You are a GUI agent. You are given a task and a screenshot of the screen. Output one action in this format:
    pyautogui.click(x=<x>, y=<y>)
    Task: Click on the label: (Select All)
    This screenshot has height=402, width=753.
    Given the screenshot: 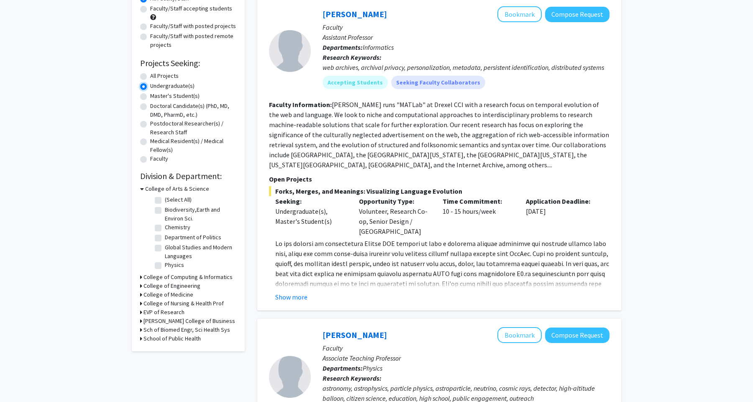 What is the action you would take?
    pyautogui.click(x=178, y=200)
    